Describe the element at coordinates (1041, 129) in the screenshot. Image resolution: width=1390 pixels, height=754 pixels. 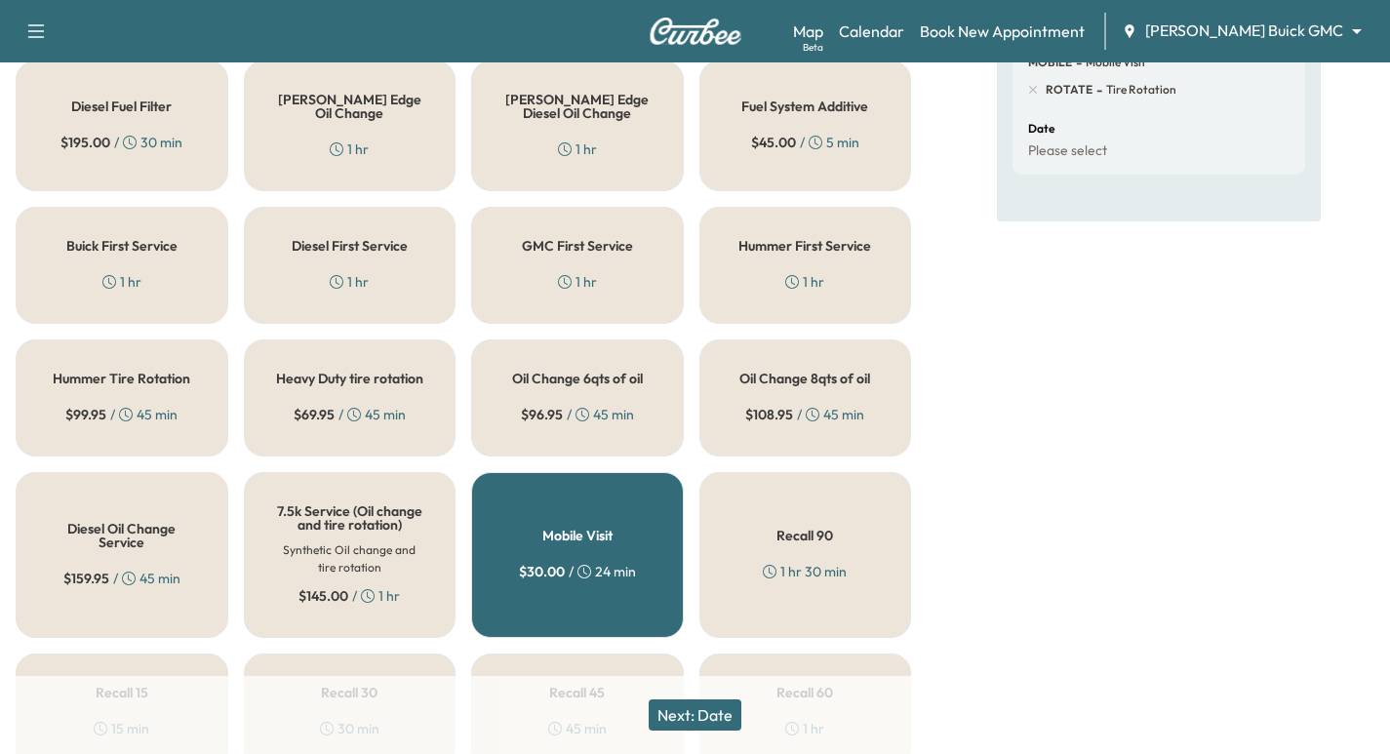
I see `h6: Date` at that location.